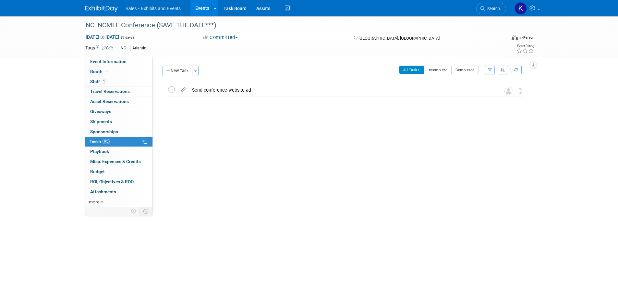 This screenshot has height=296, width=618. What do you see at coordinates (119, 91) in the screenshot?
I see `a: Travel Reservations` at bounding box center [119, 91].